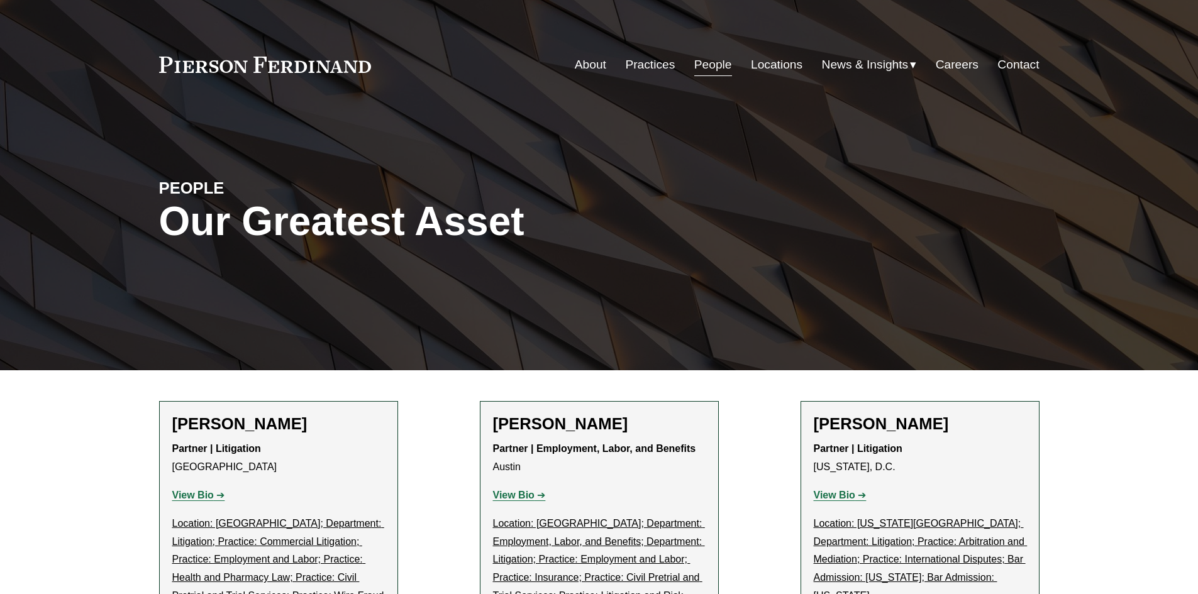 Image resolution: width=1198 pixels, height=594 pixels. I want to click on a: Practices, so click(650, 65).